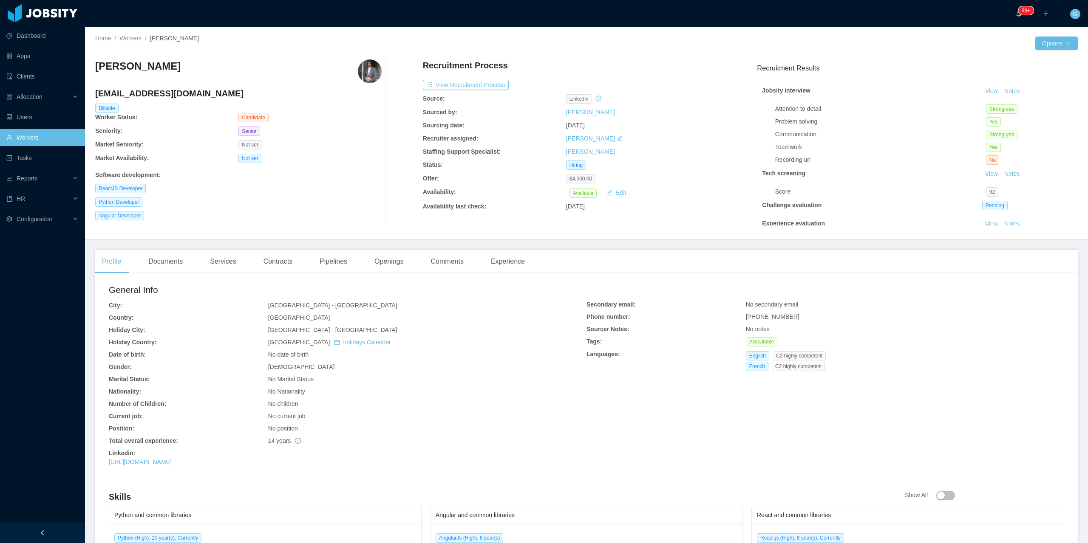 This screenshot has width=1088, height=543. I want to click on b: Offer:, so click(431, 178).